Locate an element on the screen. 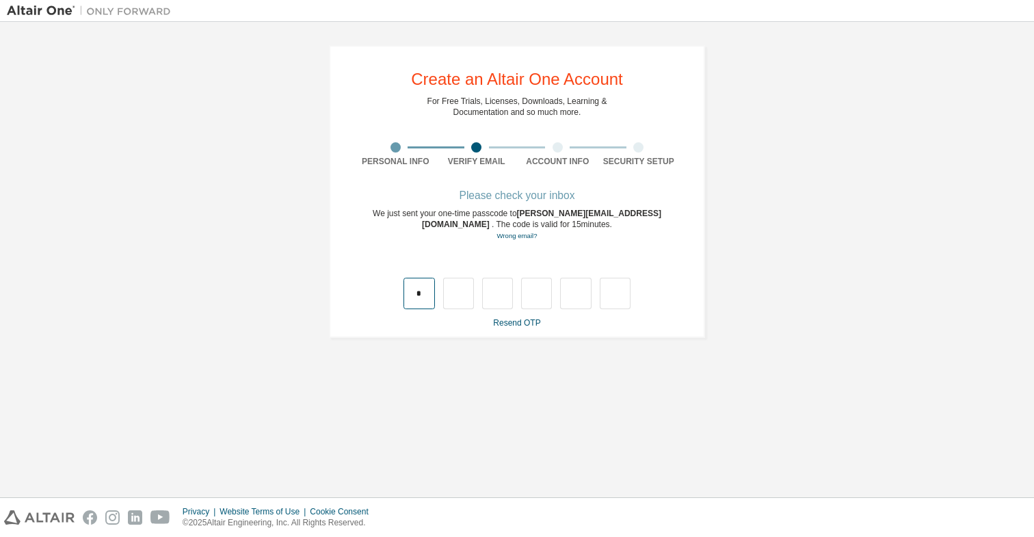 The image size is (1034, 537). a: Go back to the registration form is located at coordinates (516, 235).